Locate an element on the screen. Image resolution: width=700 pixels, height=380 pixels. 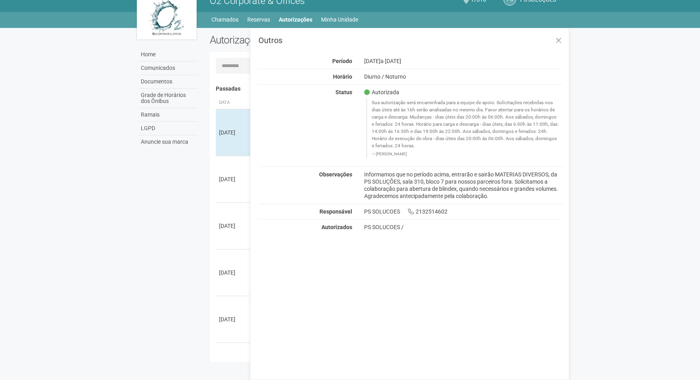
a: Documentos is located at coordinates (168, 82).